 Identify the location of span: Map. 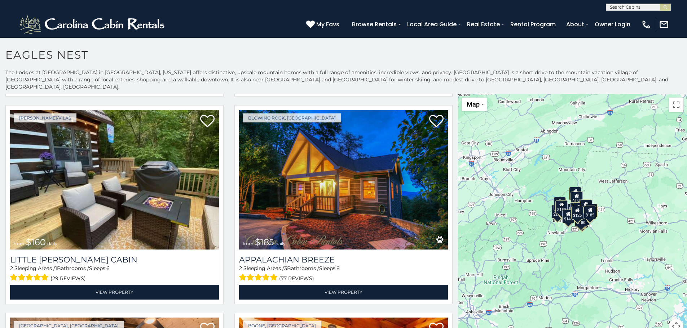
(473, 104).